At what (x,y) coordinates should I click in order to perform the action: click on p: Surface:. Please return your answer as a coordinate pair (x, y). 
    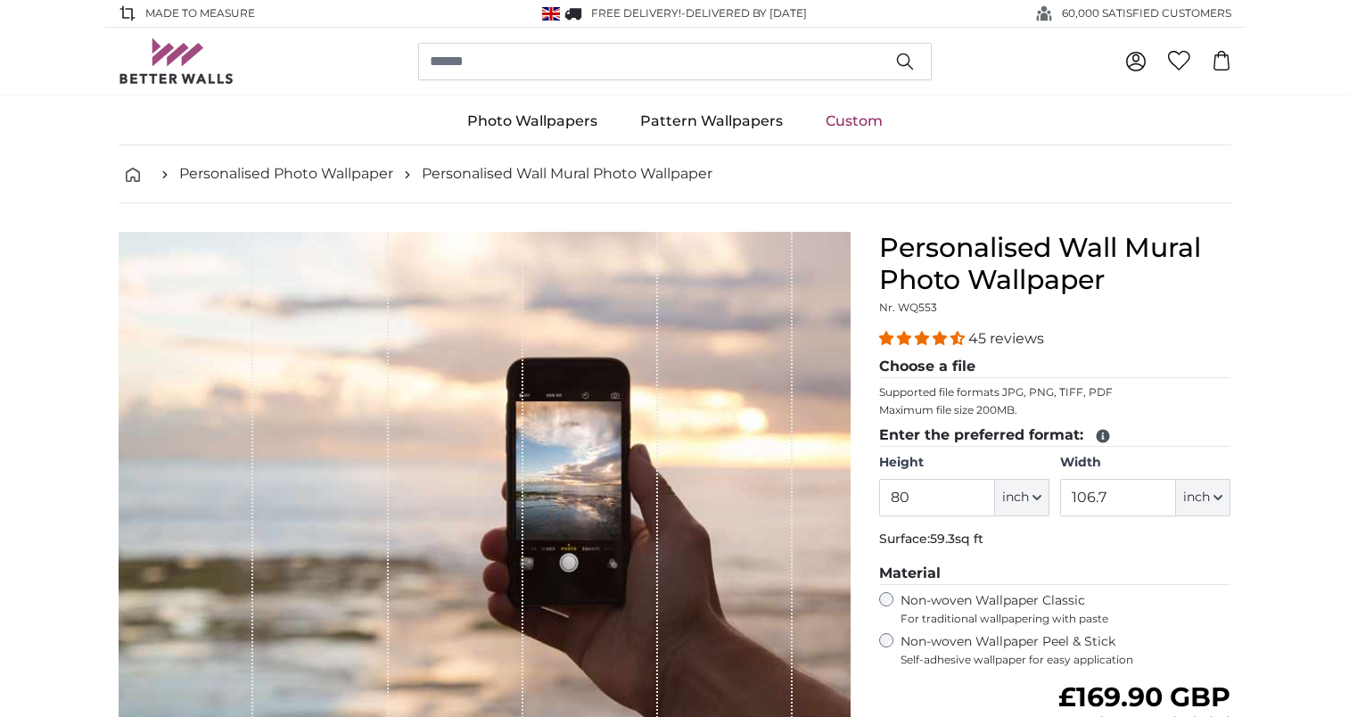
    Looking at the image, I should click on (1055, 539).